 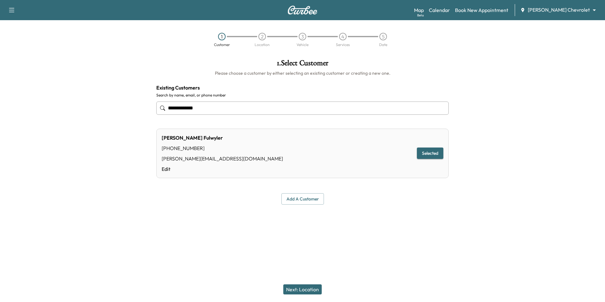 What do you see at coordinates (222, 169) in the screenshot?
I see `a: Edit` at bounding box center [222, 169].